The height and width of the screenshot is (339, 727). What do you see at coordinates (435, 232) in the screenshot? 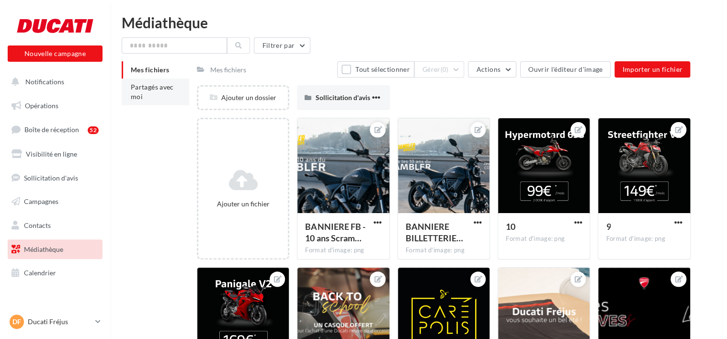
I see `span: BANNIERE BILLETTERIE - 10 ans Scrambler` at bounding box center [435, 232].